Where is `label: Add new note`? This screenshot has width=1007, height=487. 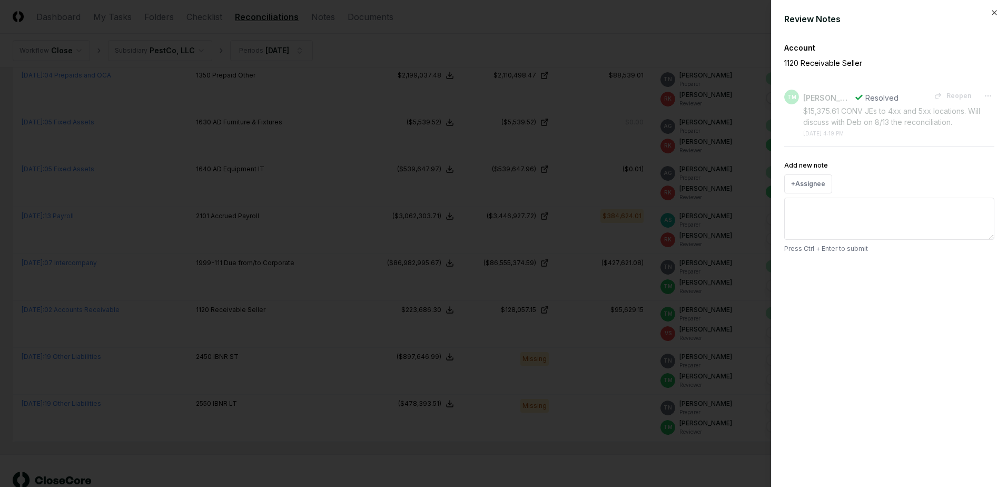 label: Add new note is located at coordinates (806, 165).